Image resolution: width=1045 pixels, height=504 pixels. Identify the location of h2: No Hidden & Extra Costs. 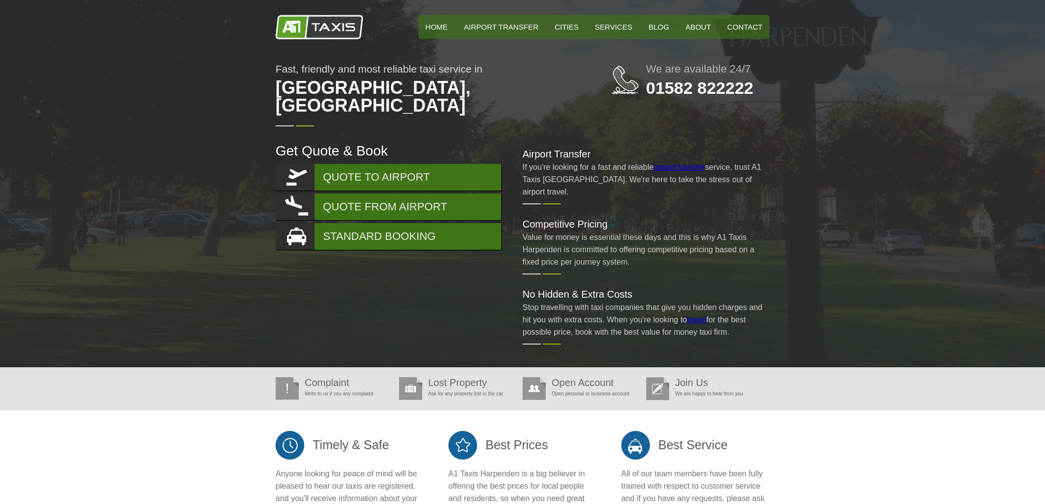
(646, 294).